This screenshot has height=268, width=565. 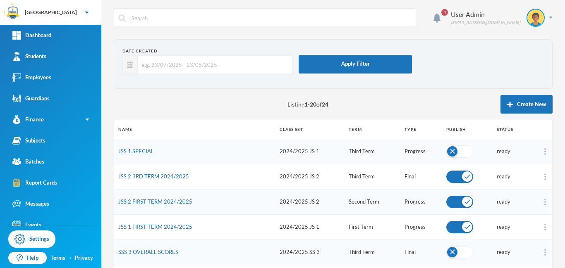 I want to click on div: Employees, so click(x=32, y=77).